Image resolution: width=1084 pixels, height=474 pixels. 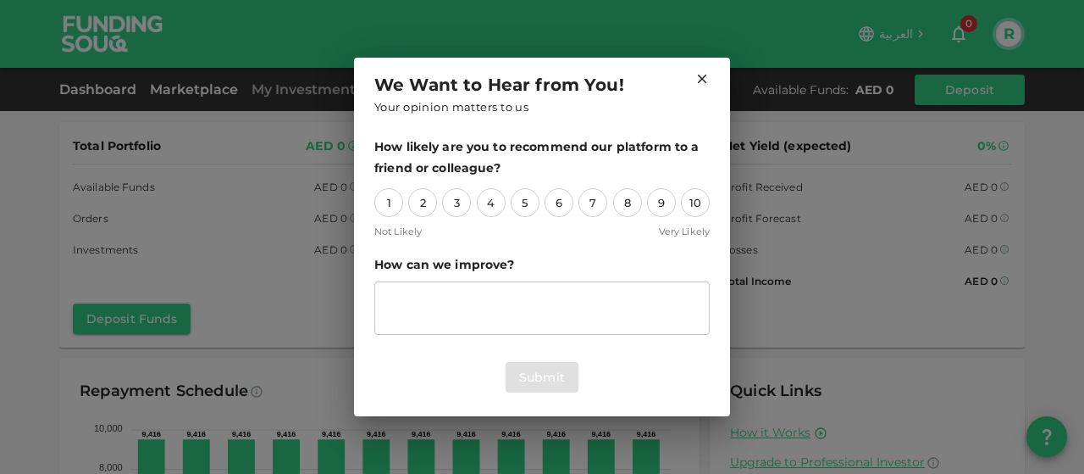 I want to click on div: 8, so click(x=628, y=202).